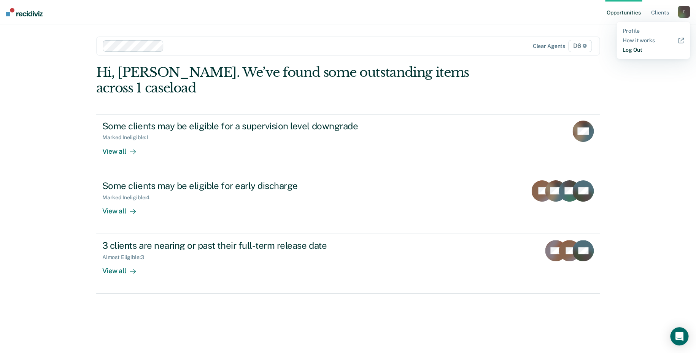 This screenshot has width=696, height=353. What do you see at coordinates (236, 245) in the screenshot?
I see `div: 3 clients are nearing or past their full-term release date` at bounding box center [236, 245].